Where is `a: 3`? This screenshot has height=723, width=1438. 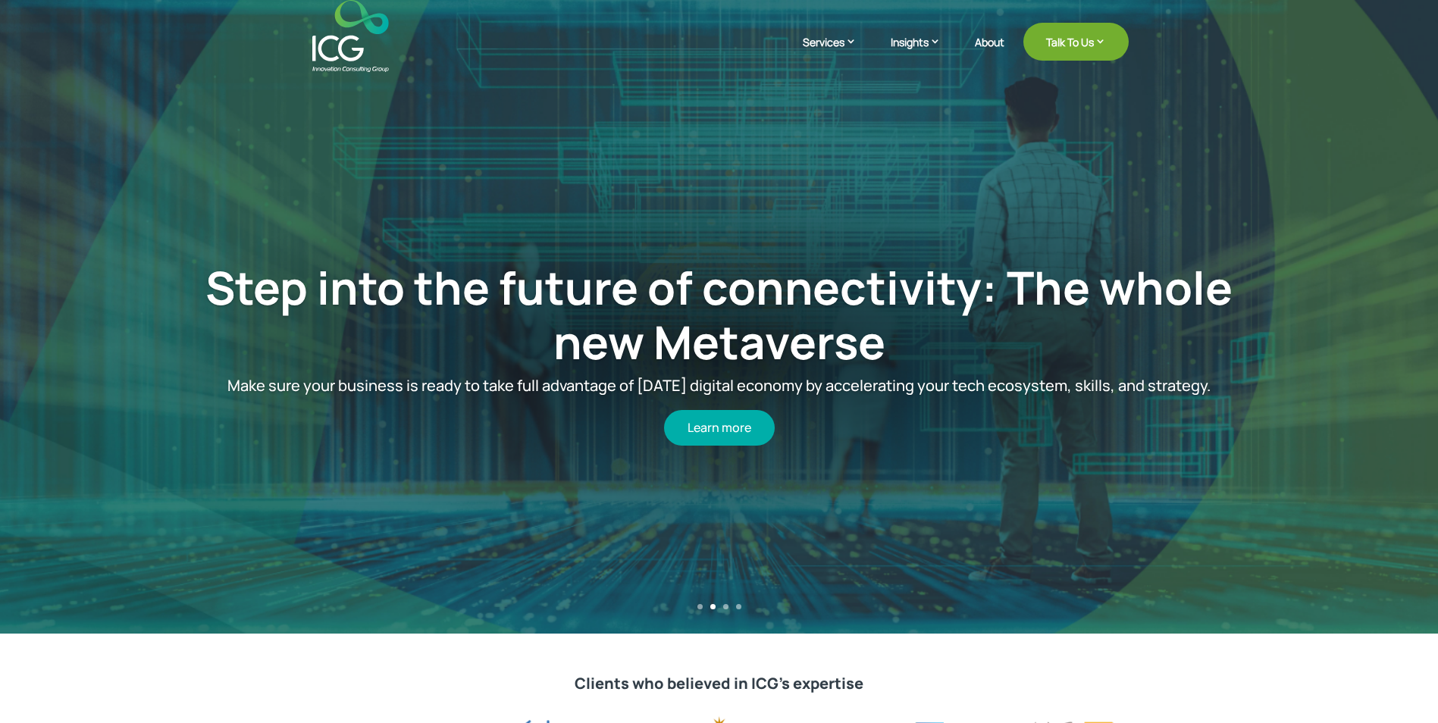 a: 3 is located at coordinates (725, 606).